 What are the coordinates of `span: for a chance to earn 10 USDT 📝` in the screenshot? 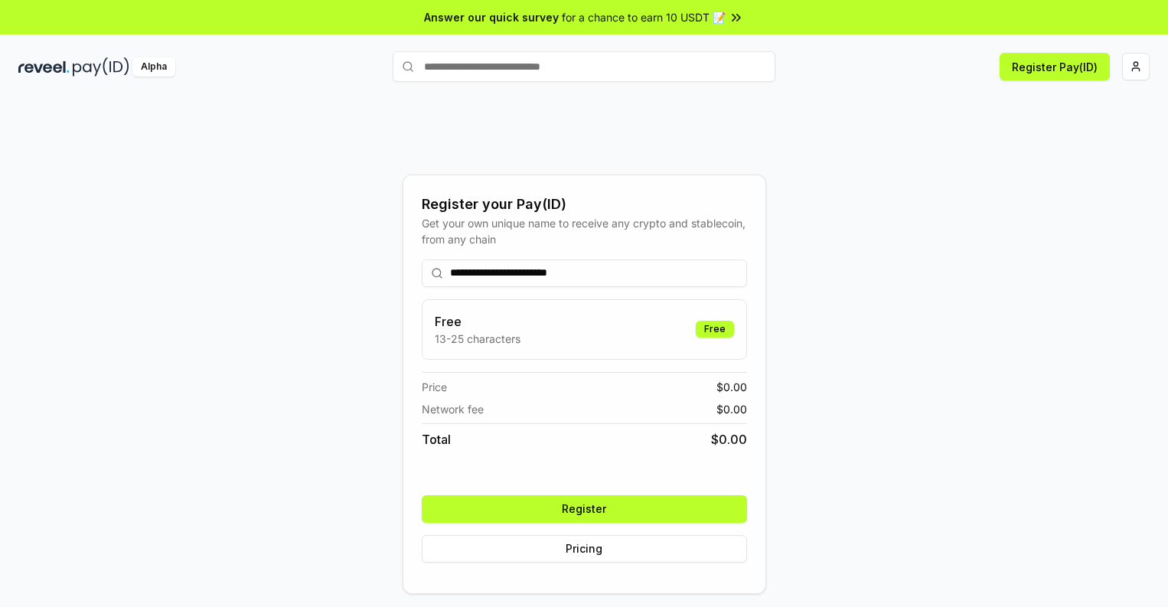 It's located at (643, 17).